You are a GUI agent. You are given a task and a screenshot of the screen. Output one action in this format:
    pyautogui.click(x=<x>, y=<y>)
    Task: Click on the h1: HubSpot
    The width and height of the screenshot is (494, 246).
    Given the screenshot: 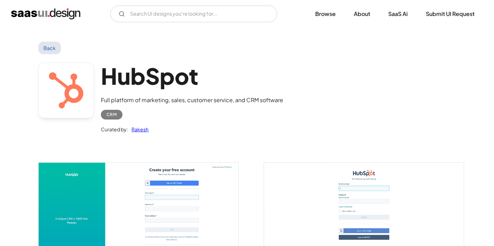 What is the action you would take?
    pyautogui.click(x=192, y=76)
    